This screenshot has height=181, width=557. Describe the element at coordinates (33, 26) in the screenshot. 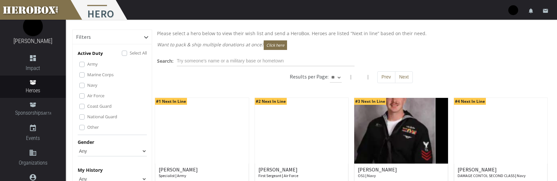

I see `img: image` at that location.